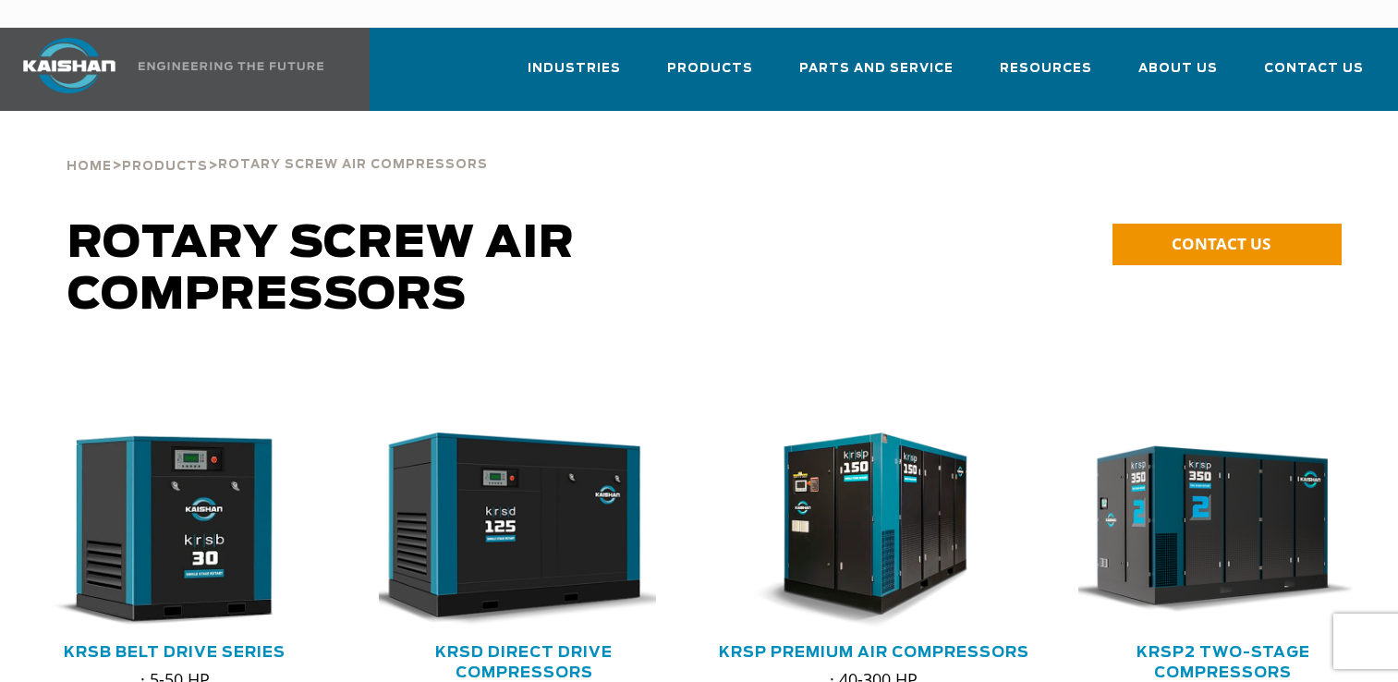 The image size is (1398, 682). Describe the element at coordinates (1314, 76) in the screenshot. I see `a: Contact Us` at that location.